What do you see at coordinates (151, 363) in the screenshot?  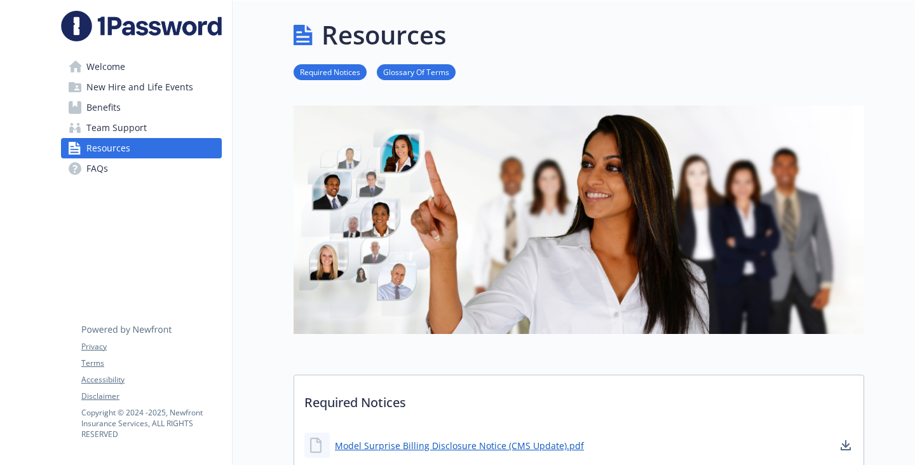 I see `a: Terms` at bounding box center [151, 363].